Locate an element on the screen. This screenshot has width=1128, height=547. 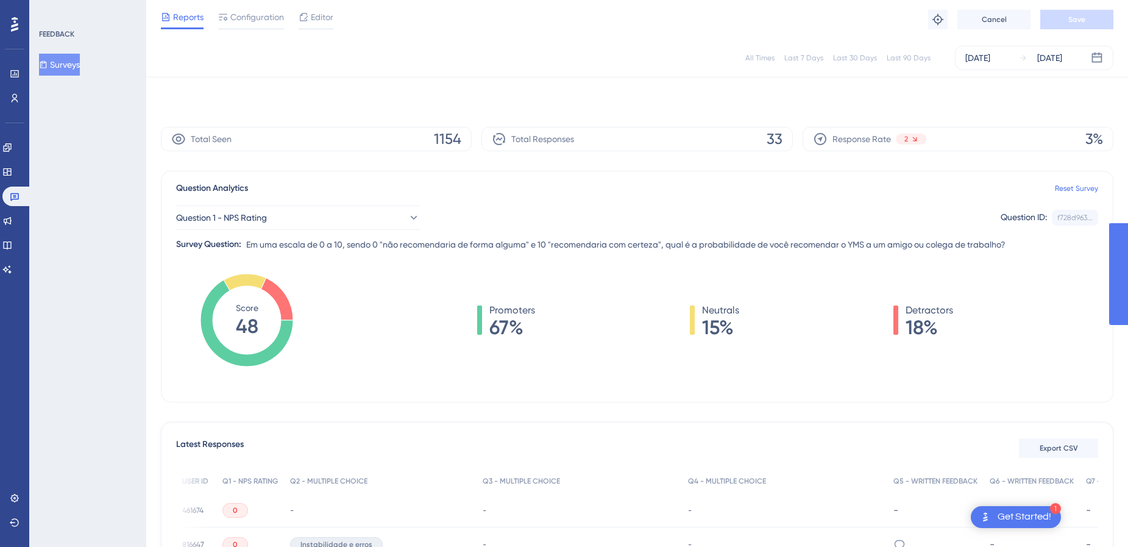
div: Last 90 Days is located at coordinates (909, 58).